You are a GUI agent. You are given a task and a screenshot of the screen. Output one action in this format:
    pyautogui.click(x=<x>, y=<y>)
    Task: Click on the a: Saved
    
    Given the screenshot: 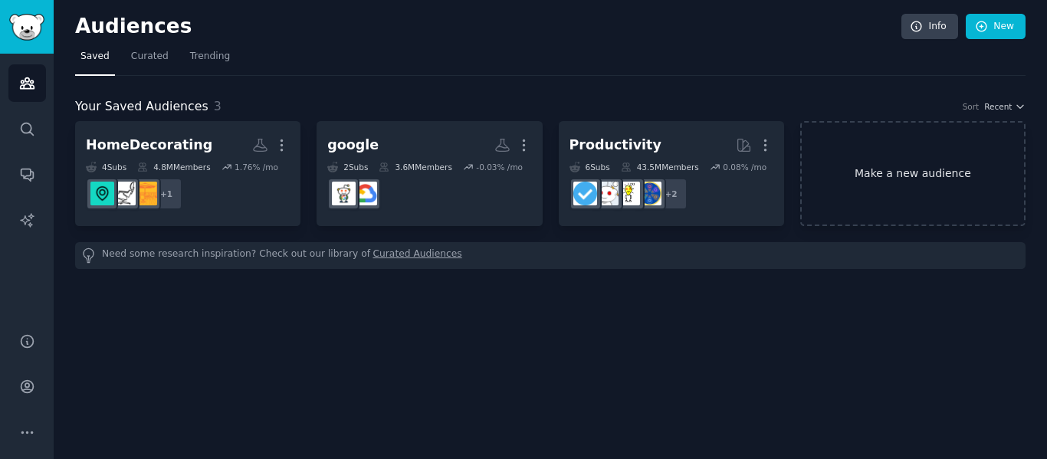 What is the action you would take?
    pyautogui.click(x=95, y=60)
    